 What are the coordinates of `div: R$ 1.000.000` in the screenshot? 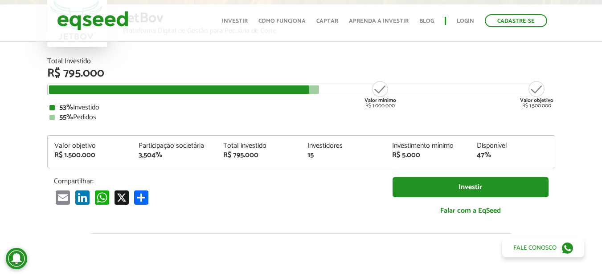 It's located at (380, 94).